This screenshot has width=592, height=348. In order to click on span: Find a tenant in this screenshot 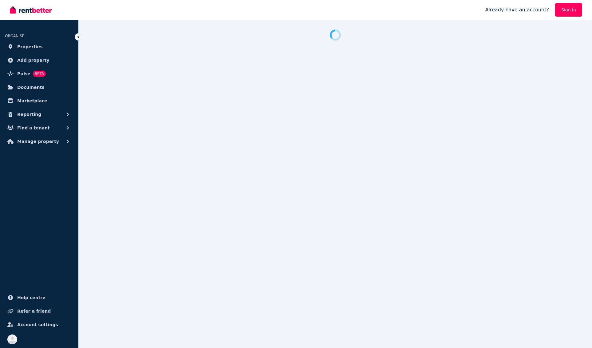, I will do `click(33, 128)`.